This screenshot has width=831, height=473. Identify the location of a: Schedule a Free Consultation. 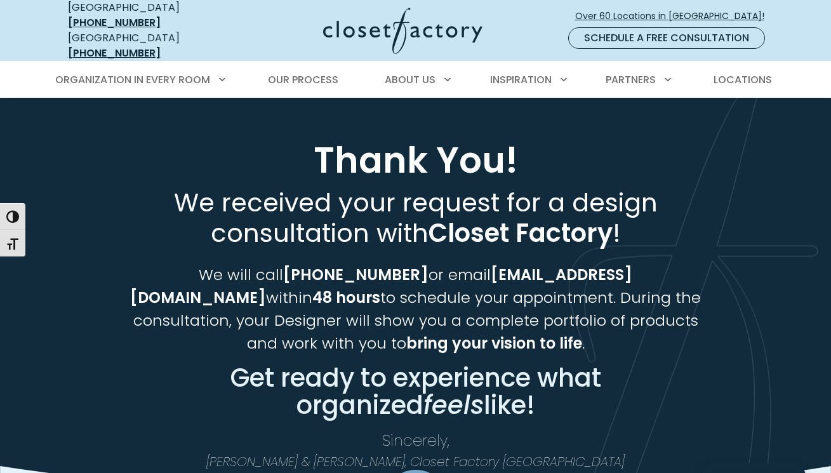
(666, 38).